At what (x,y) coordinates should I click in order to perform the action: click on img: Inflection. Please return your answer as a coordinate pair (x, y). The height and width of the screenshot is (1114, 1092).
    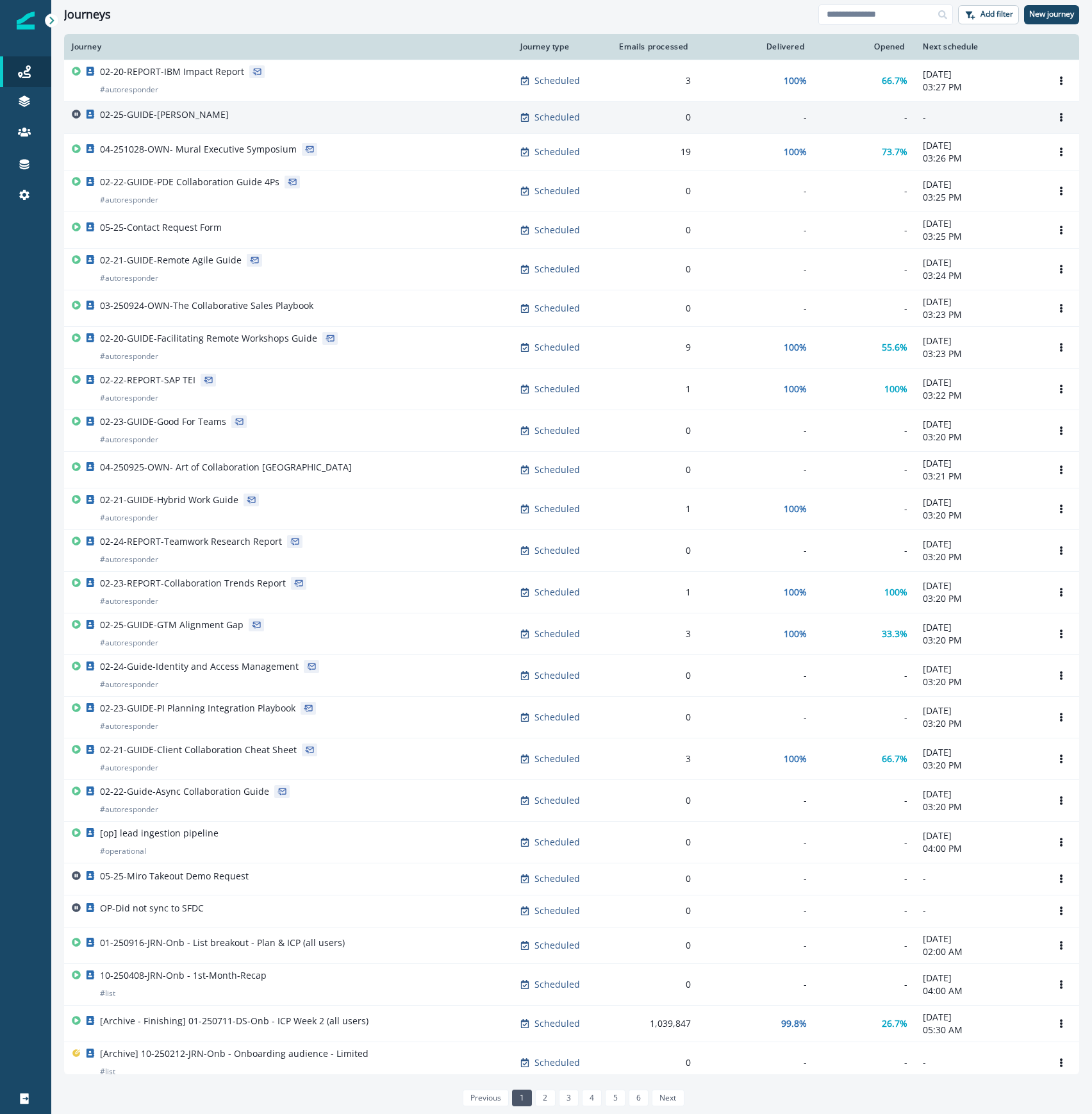
    Looking at the image, I should click on (25, 20).